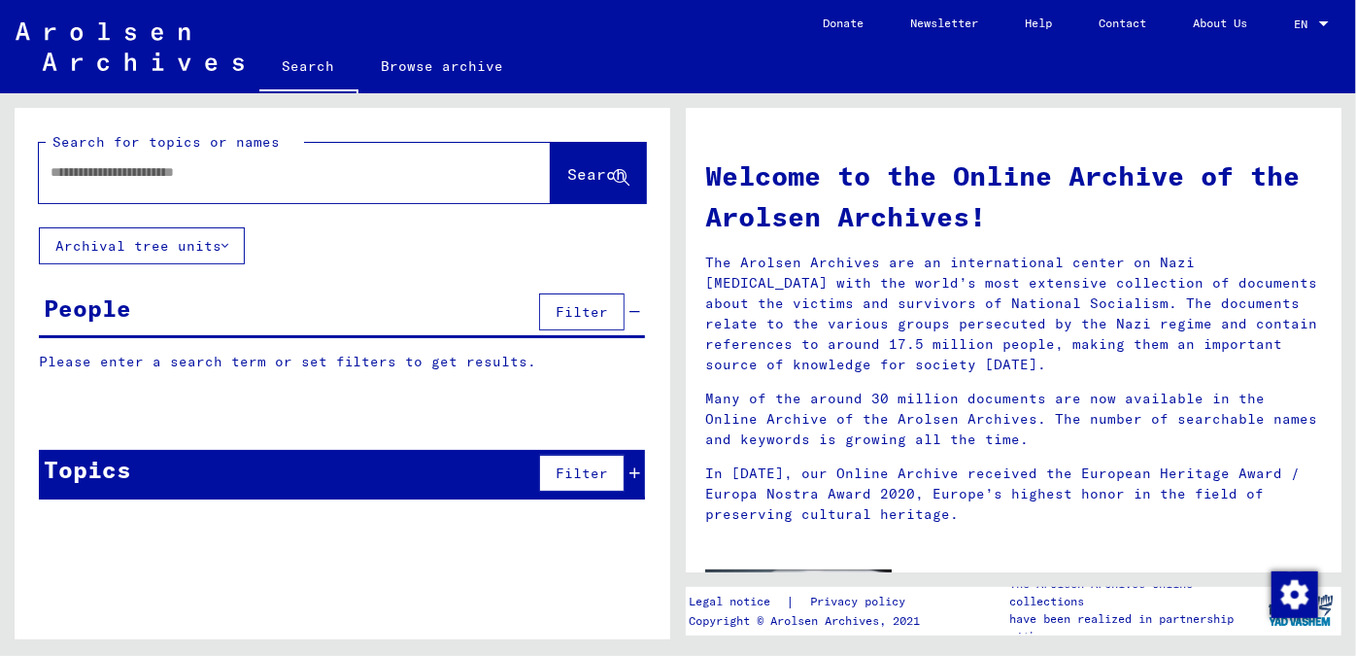 The image size is (1356, 656). Describe the element at coordinates (142, 246) in the screenshot. I see `button: Archival tree units` at that location.